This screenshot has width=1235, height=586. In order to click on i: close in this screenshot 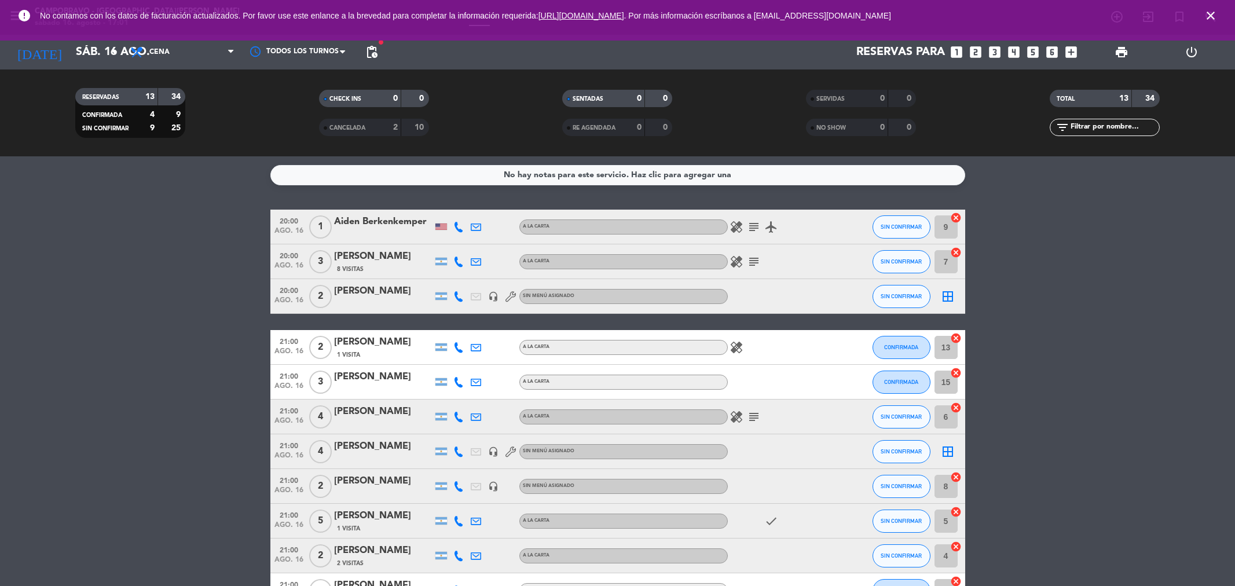, I will do `click(1210, 16)`.